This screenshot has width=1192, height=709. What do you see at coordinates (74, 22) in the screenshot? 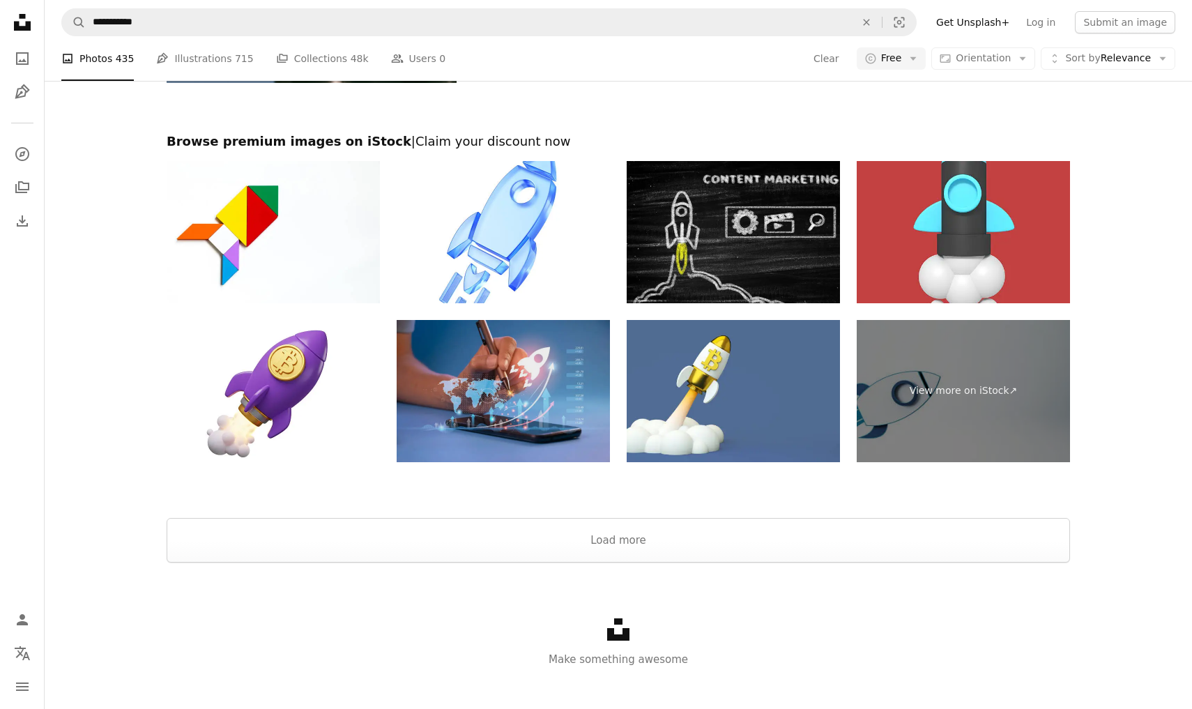
I see `button: Search Unsplash` at bounding box center [74, 22].